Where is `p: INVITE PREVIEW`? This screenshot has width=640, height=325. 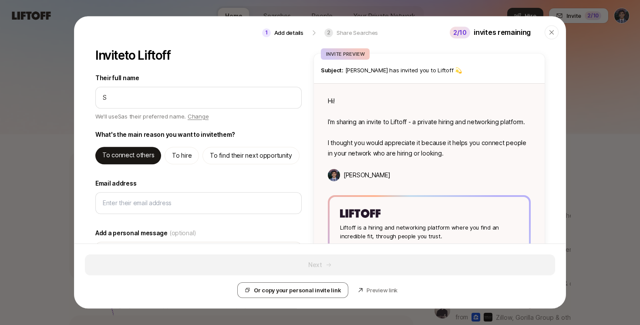
p: INVITE PREVIEW is located at coordinates (345, 54).